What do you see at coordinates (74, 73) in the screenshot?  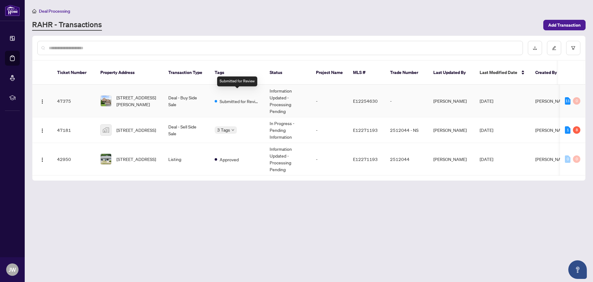 I see `th: Ticket Number` at bounding box center [74, 73].